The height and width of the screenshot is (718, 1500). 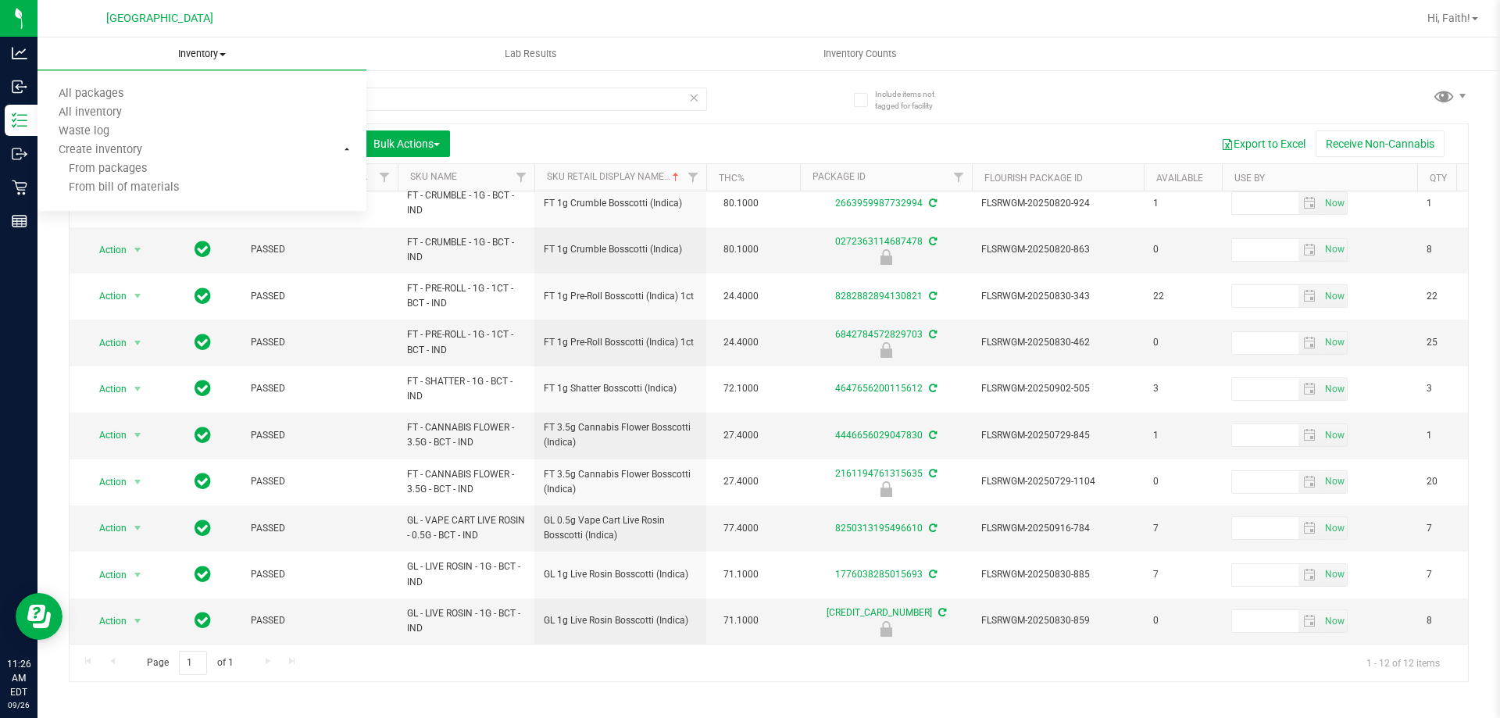 I want to click on span: FLSRWGM-20250830-462, so click(x=1057, y=342).